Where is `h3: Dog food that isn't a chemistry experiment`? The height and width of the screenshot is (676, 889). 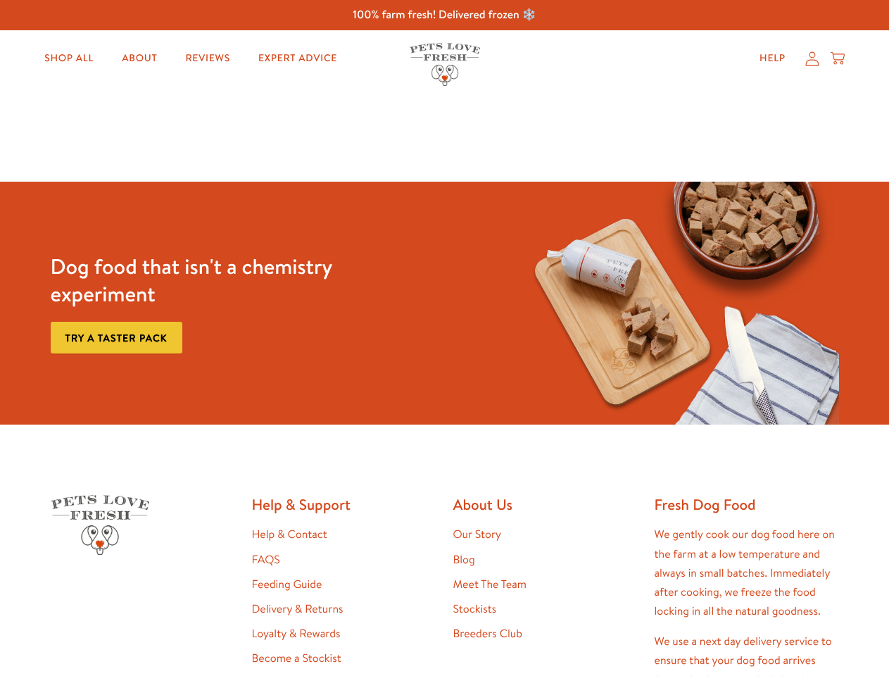 h3: Dog food that isn't a chemistry experiment is located at coordinates (211, 280).